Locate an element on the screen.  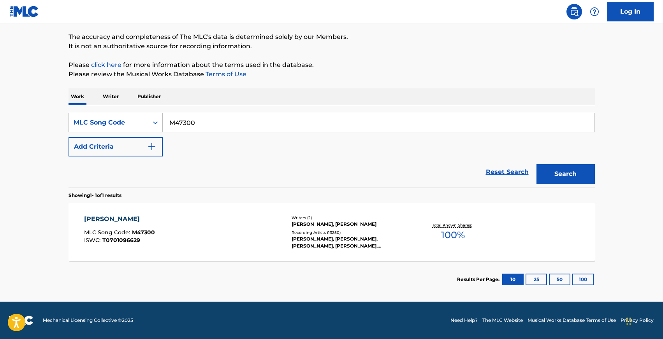
a: Need Help? is located at coordinates (464, 320).